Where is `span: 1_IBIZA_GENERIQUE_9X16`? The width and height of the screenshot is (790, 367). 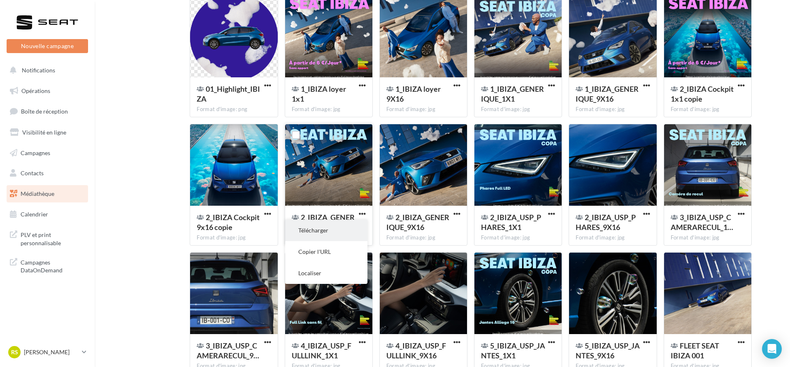
span: 1_IBIZA_GENERIQUE_9X16 is located at coordinates (607, 94).